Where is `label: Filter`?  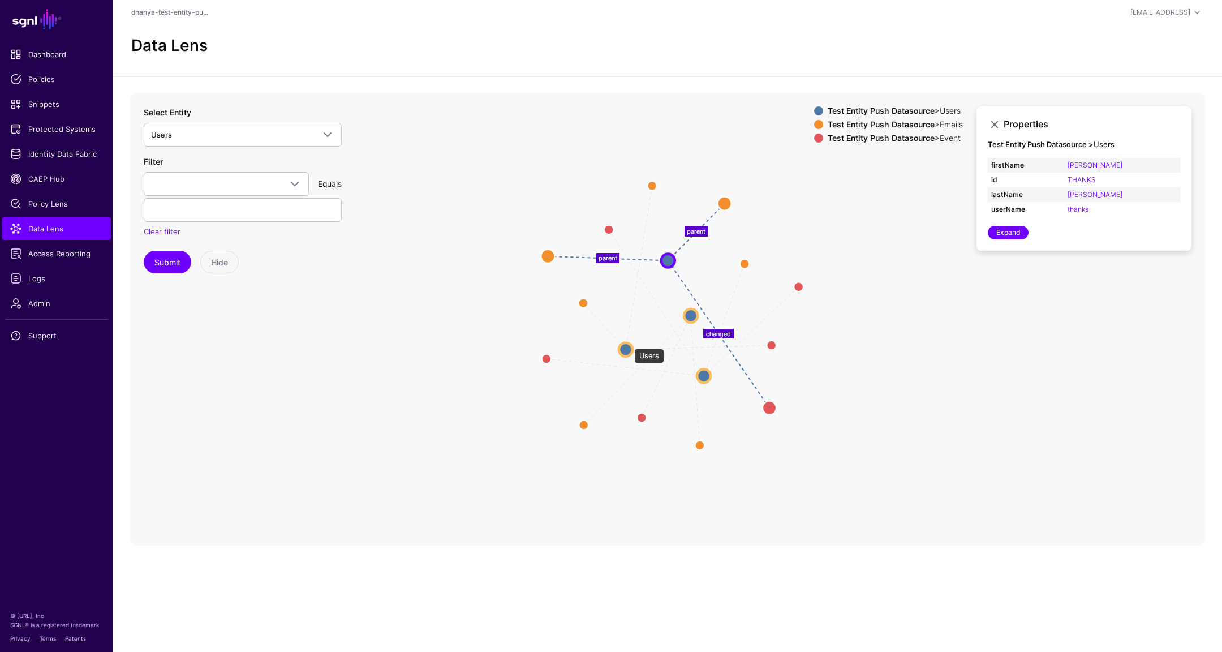
label: Filter is located at coordinates (153, 161).